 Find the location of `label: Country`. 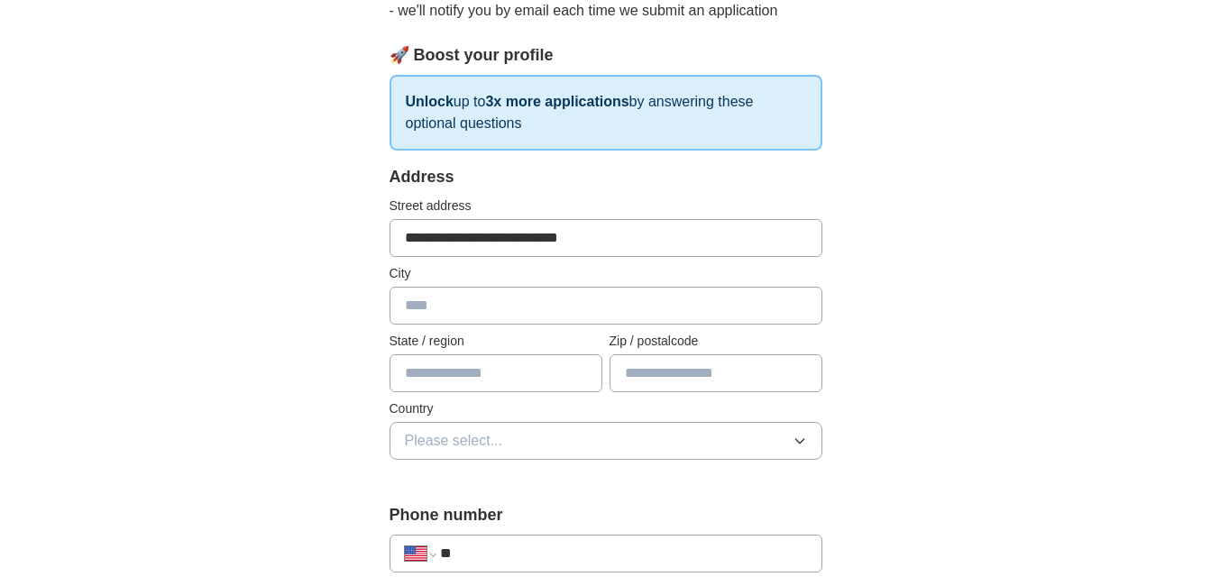

label: Country is located at coordinates (606, 409).